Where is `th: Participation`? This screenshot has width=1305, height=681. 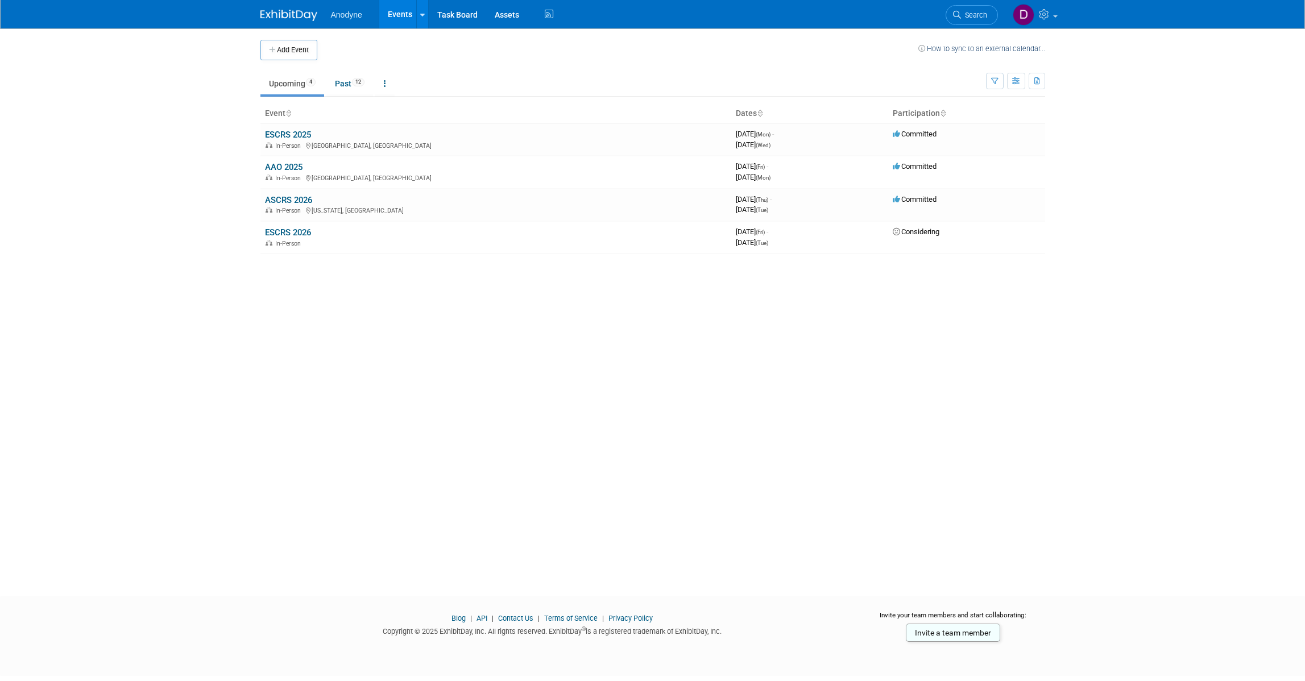 th: Participation is located at coordinates (966, 114).